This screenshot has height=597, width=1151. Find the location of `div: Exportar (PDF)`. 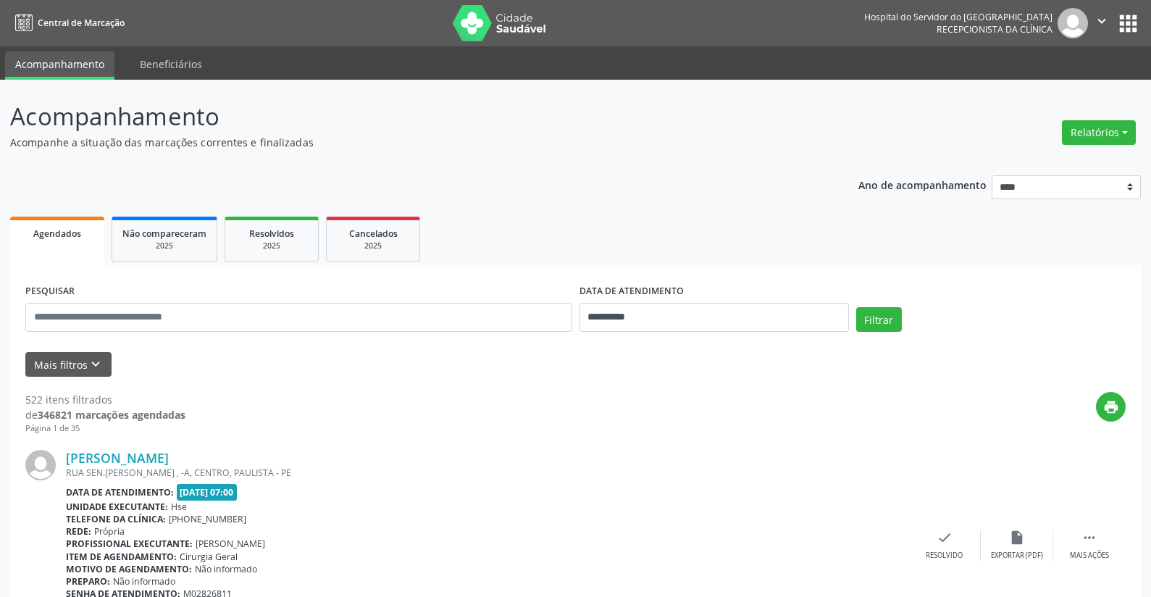

div: Exportar (PDF) is located at coordinates (1017, 555).